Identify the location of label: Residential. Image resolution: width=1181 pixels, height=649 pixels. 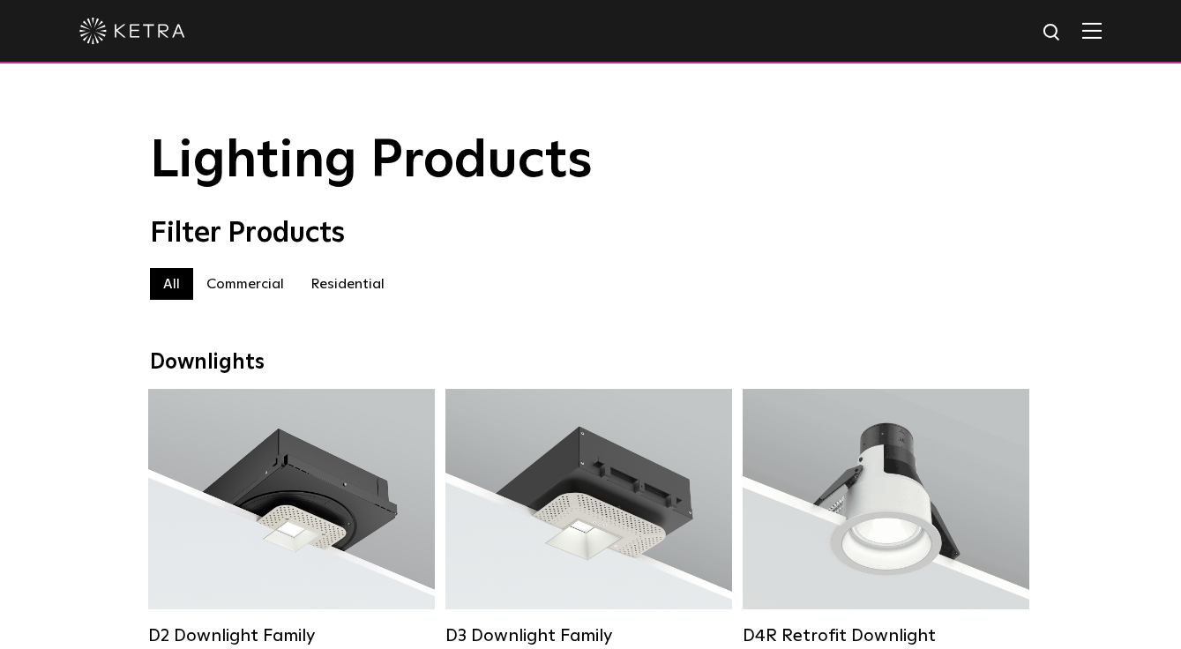
(348, 284).